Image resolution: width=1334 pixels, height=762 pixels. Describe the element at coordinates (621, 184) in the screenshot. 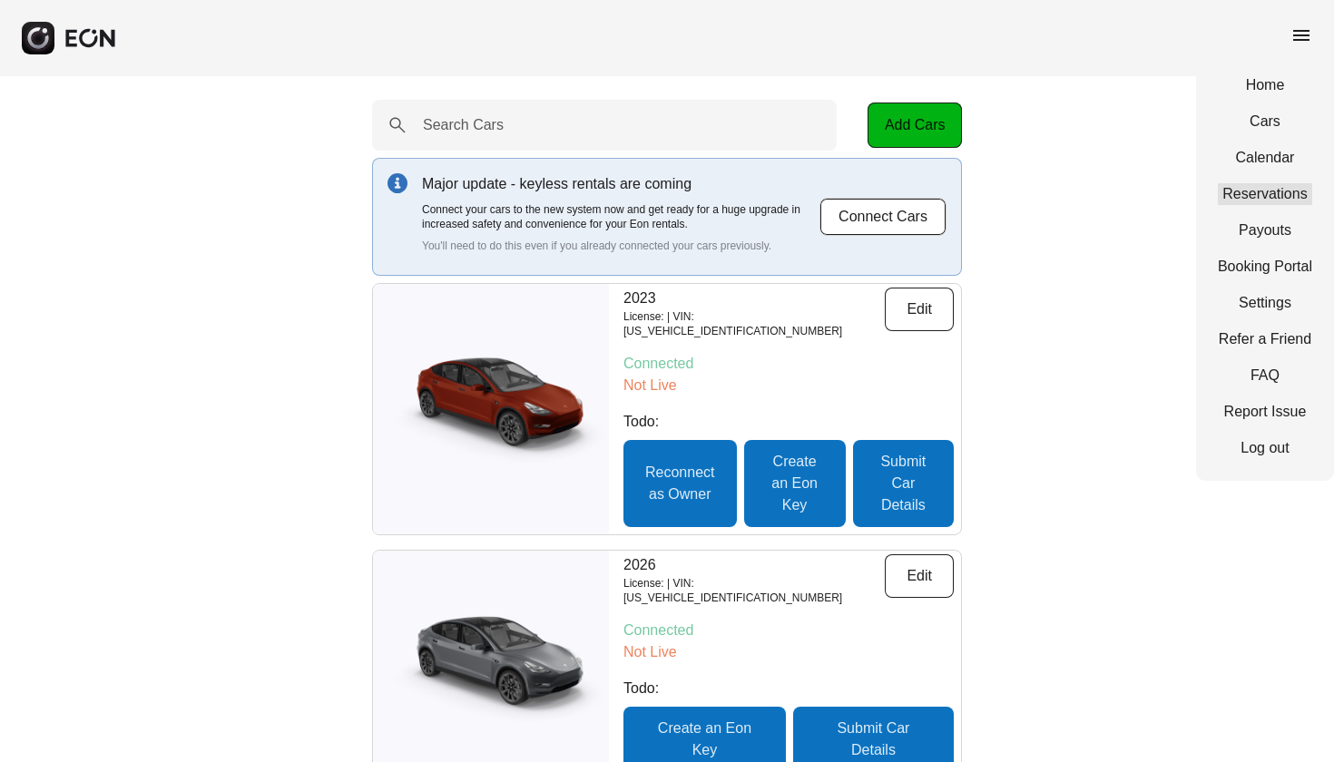

I see `p: Major update - keyless rentals are coming` at that location.